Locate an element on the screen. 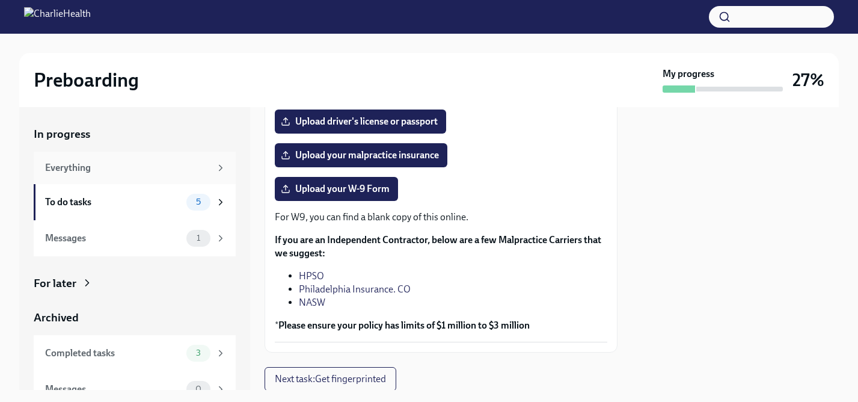 The width and height of the screenshot is (858, 402). h3: 27% is located at coordinates (808, 80).